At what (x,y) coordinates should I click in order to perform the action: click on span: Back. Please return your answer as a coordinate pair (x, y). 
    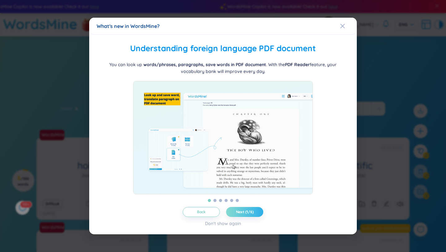
    Looking at the image, I should click on (201, 212).